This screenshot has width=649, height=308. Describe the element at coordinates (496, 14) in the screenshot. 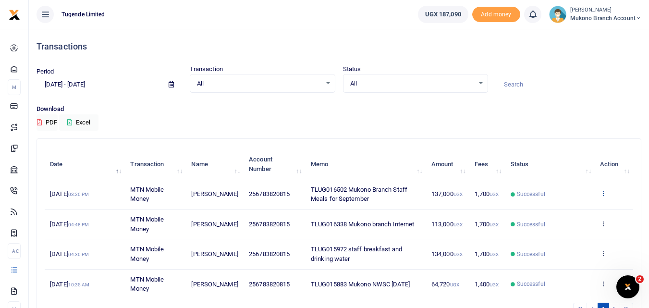

I see `span: Add money` at that location.